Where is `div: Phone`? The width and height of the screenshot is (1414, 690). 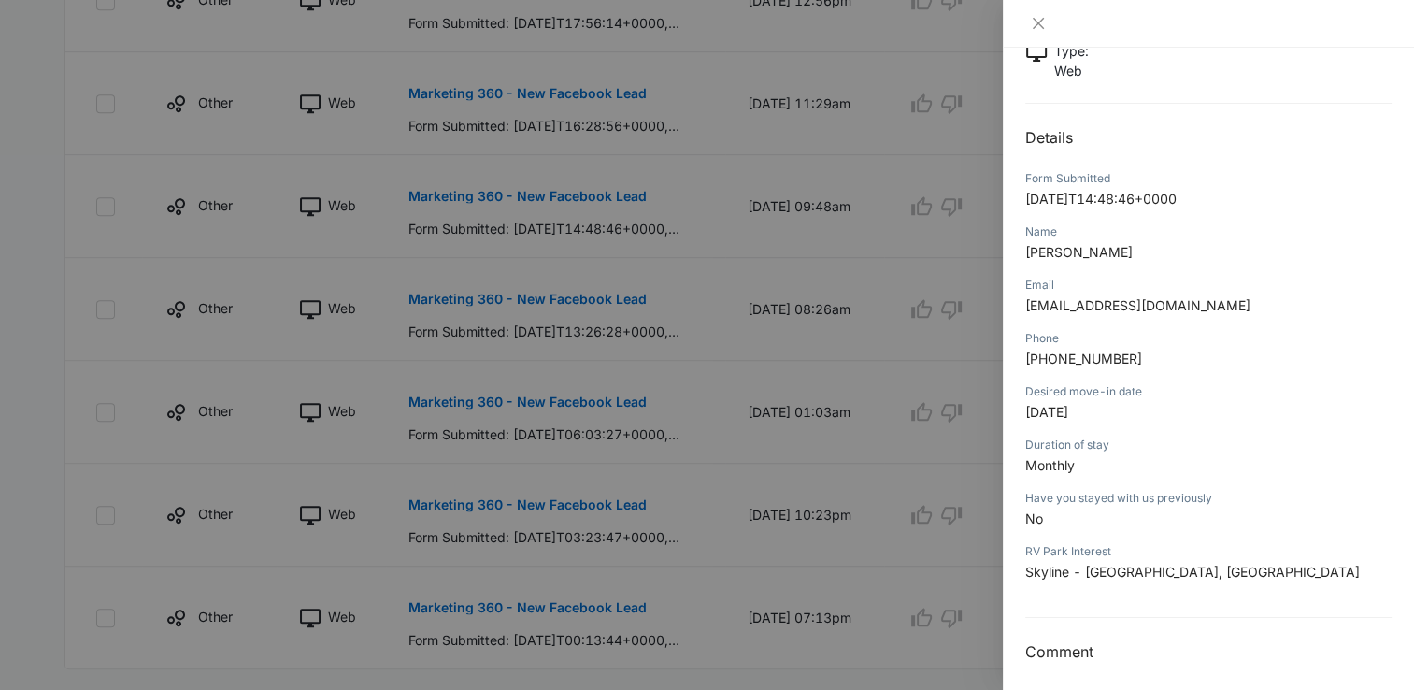 div: Phone is located at coordinates (1208, 338).